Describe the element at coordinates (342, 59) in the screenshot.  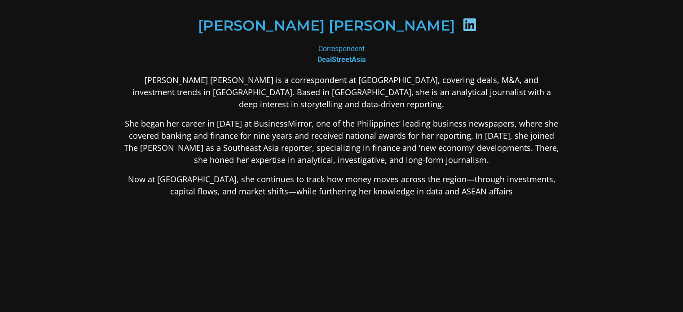
I see `b: DealStreetAsia` at that location.